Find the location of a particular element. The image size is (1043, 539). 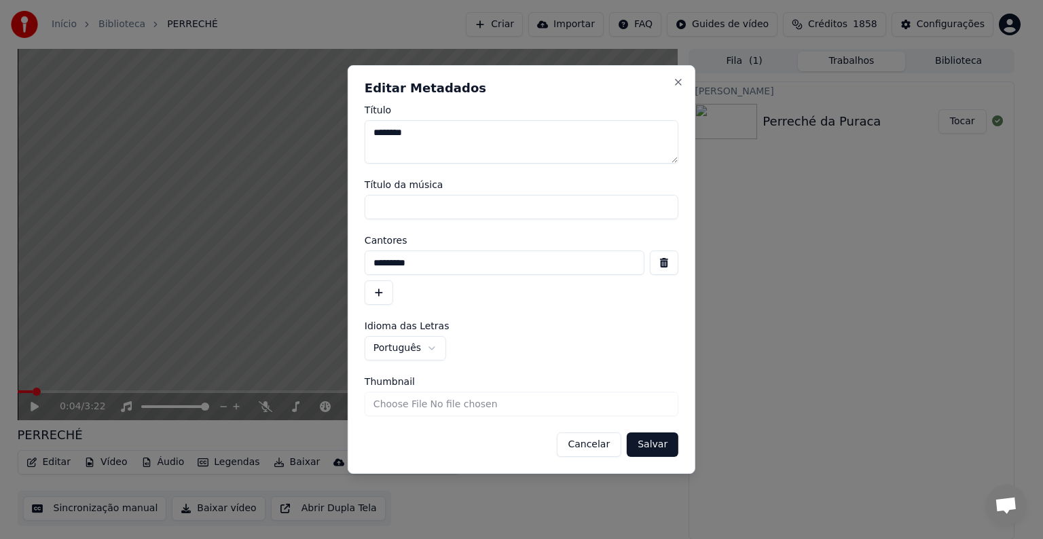

span: Idioma das Letras is located at coordinates (407, 326).